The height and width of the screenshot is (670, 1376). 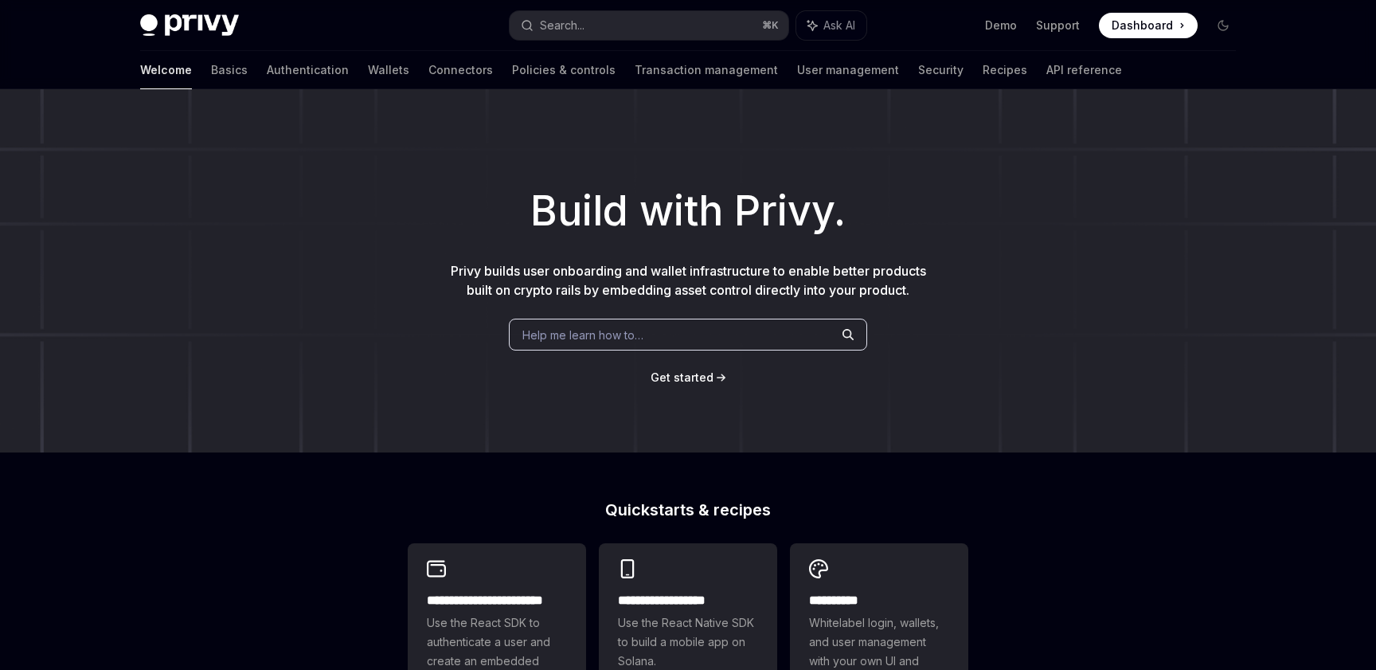 I want to click on a: Recipes, so click(x=1005, y=70).